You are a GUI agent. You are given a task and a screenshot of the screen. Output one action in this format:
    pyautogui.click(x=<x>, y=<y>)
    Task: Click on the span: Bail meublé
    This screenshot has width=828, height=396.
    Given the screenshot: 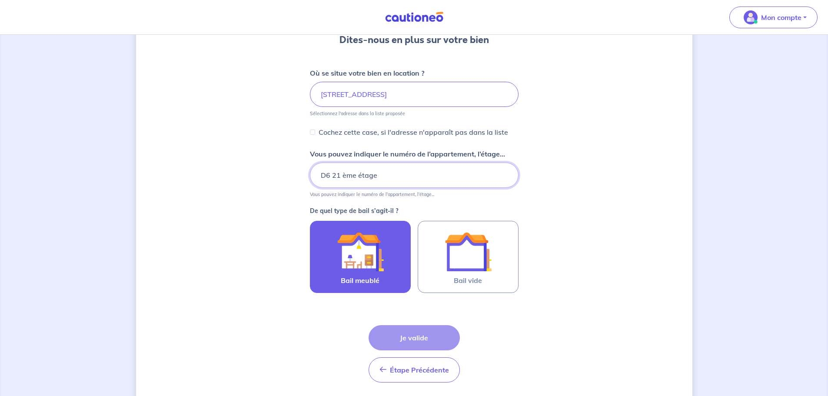 What is the action you would take?
    pyautogui.click(x=360, y=280)
    